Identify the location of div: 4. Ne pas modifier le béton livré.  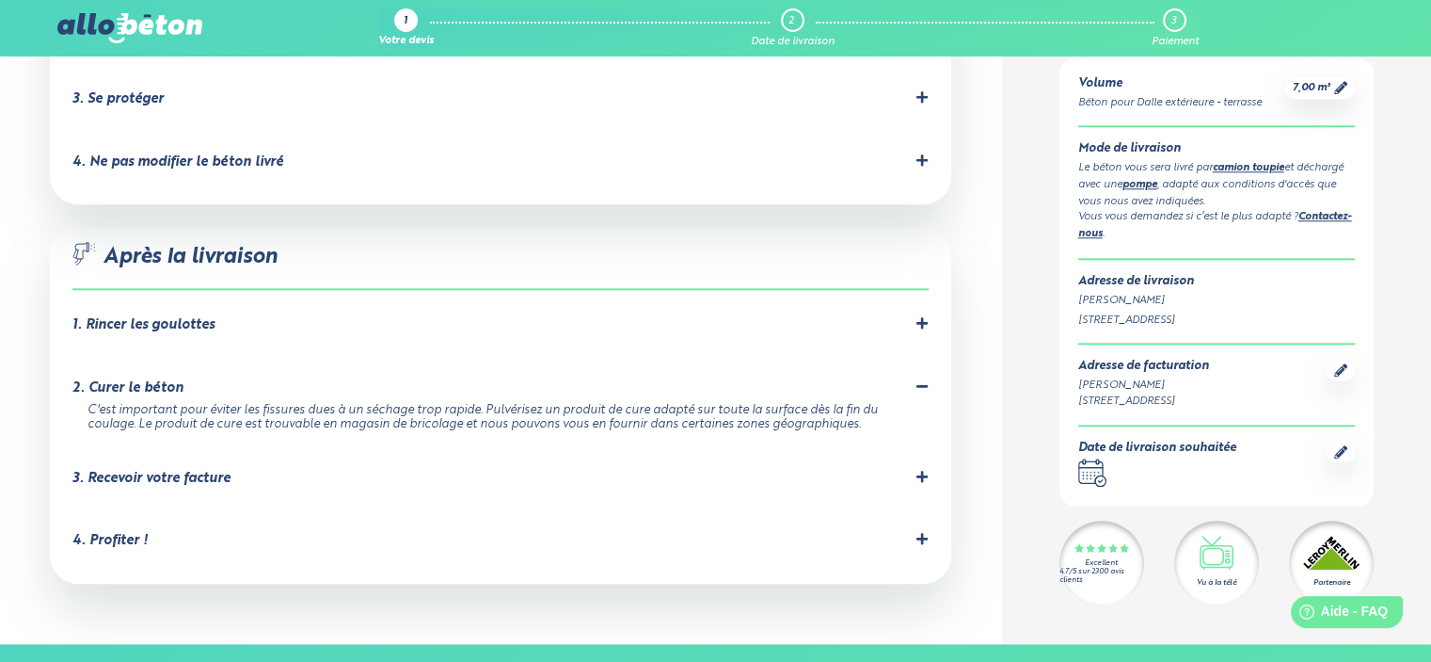
(178, 162).